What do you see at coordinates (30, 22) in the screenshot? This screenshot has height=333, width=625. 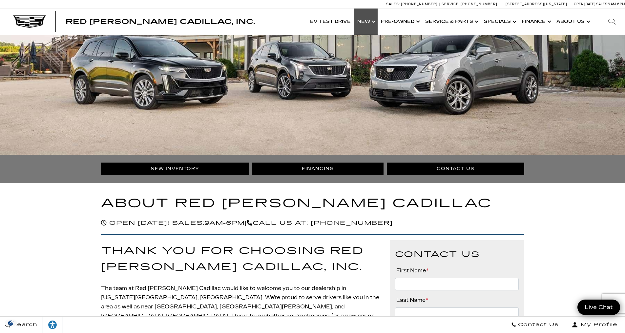 I see `a: Cadillac Dark Logo with Cadillac White Text` at bounding box center [30, 22].